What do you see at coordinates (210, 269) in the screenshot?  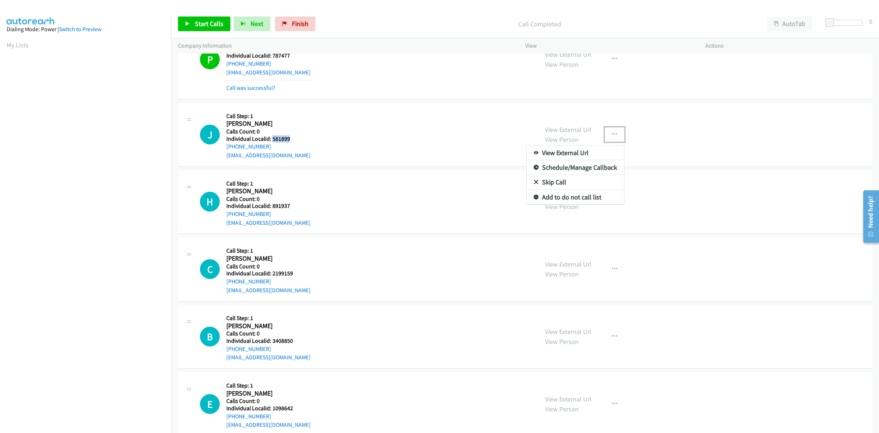 I see `h1: C` at bounding box center [210, 269].